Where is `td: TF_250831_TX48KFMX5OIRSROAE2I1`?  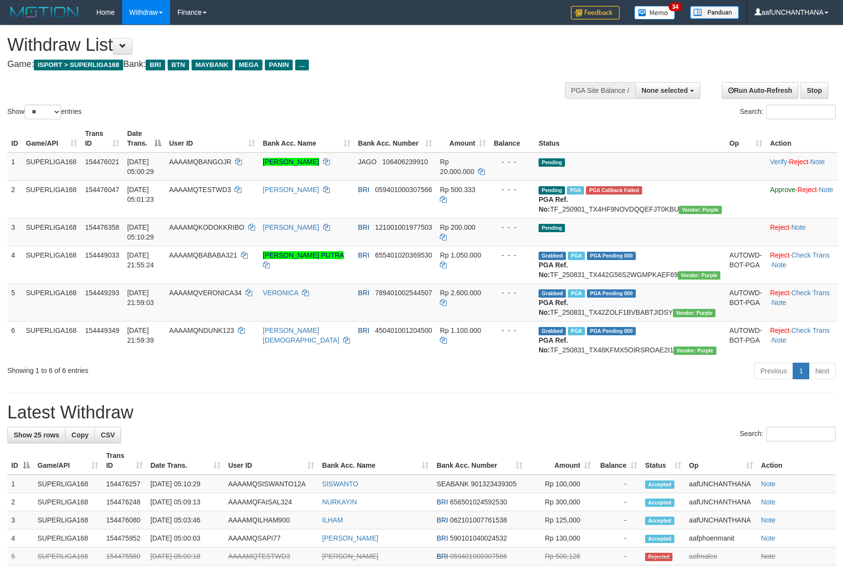 td: TF_250831_TX48KFMX5OIRSROAE2I1 is located at coordinates (630, 340).